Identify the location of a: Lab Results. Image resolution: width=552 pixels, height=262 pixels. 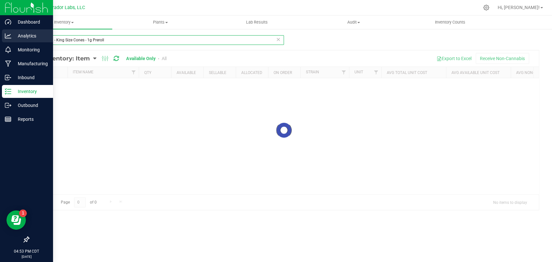
(257, 22).